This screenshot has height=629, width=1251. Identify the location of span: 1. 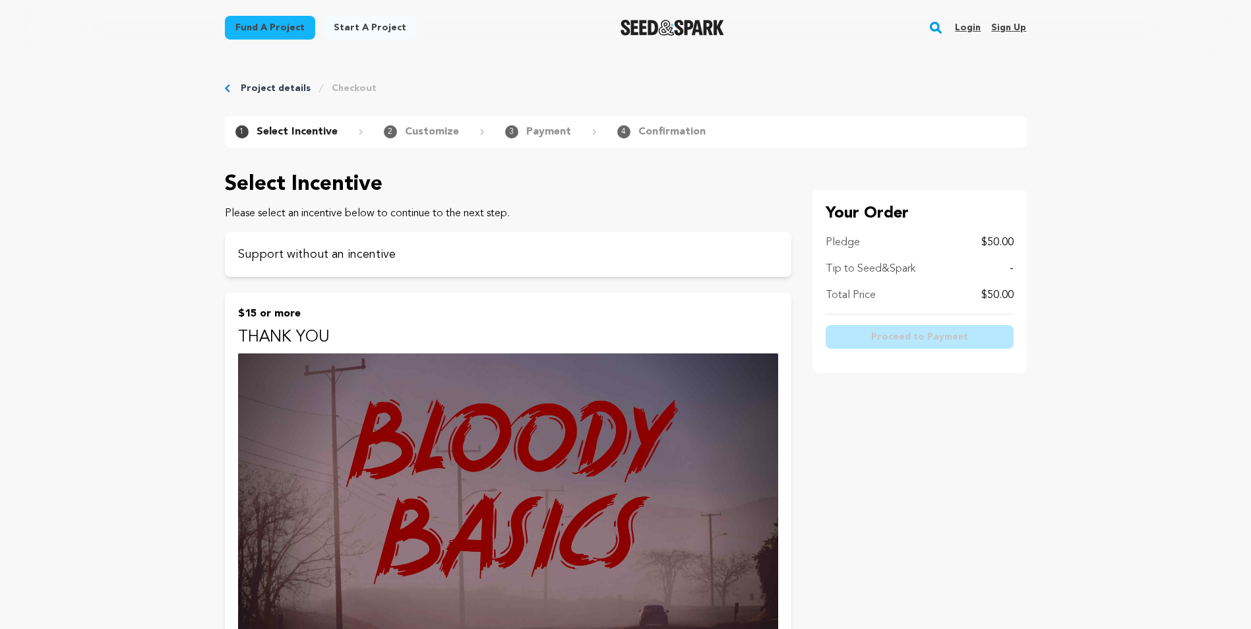
(242, 132).